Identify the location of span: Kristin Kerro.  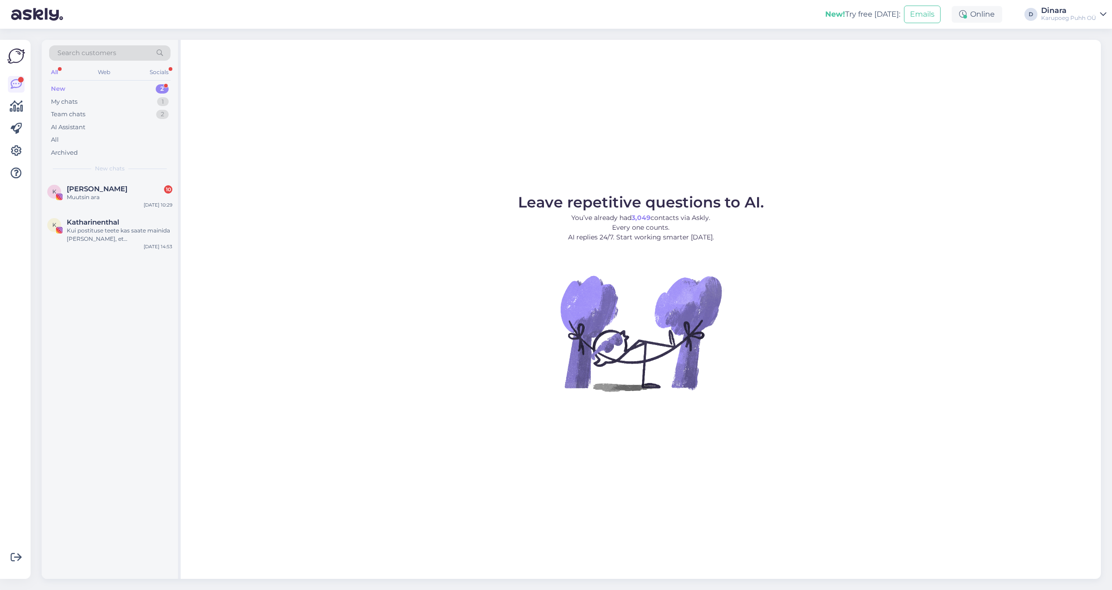
(97, 189).